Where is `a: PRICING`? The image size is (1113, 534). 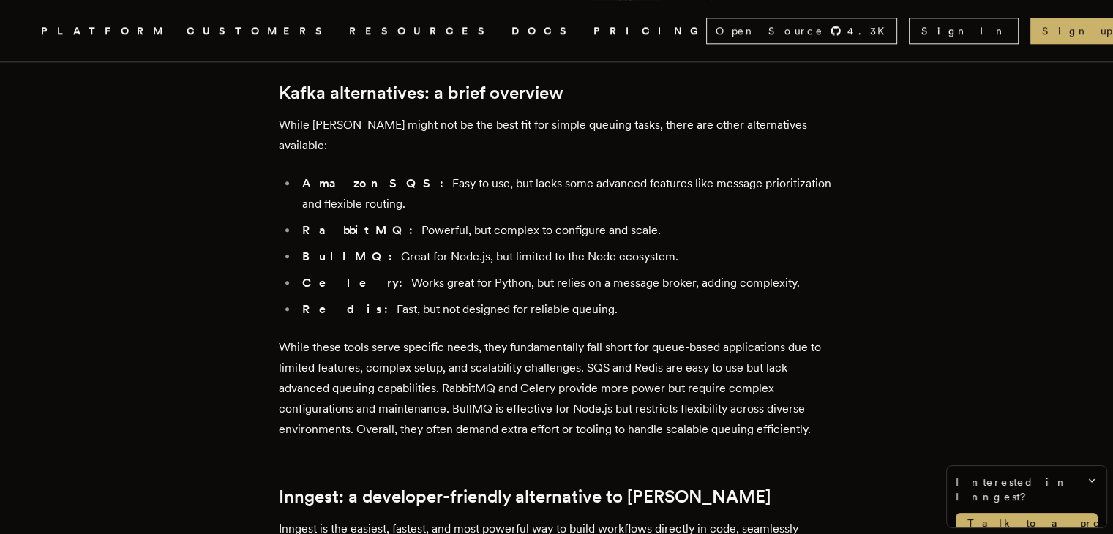 a: PRICING is located at coordinates (650, 31).